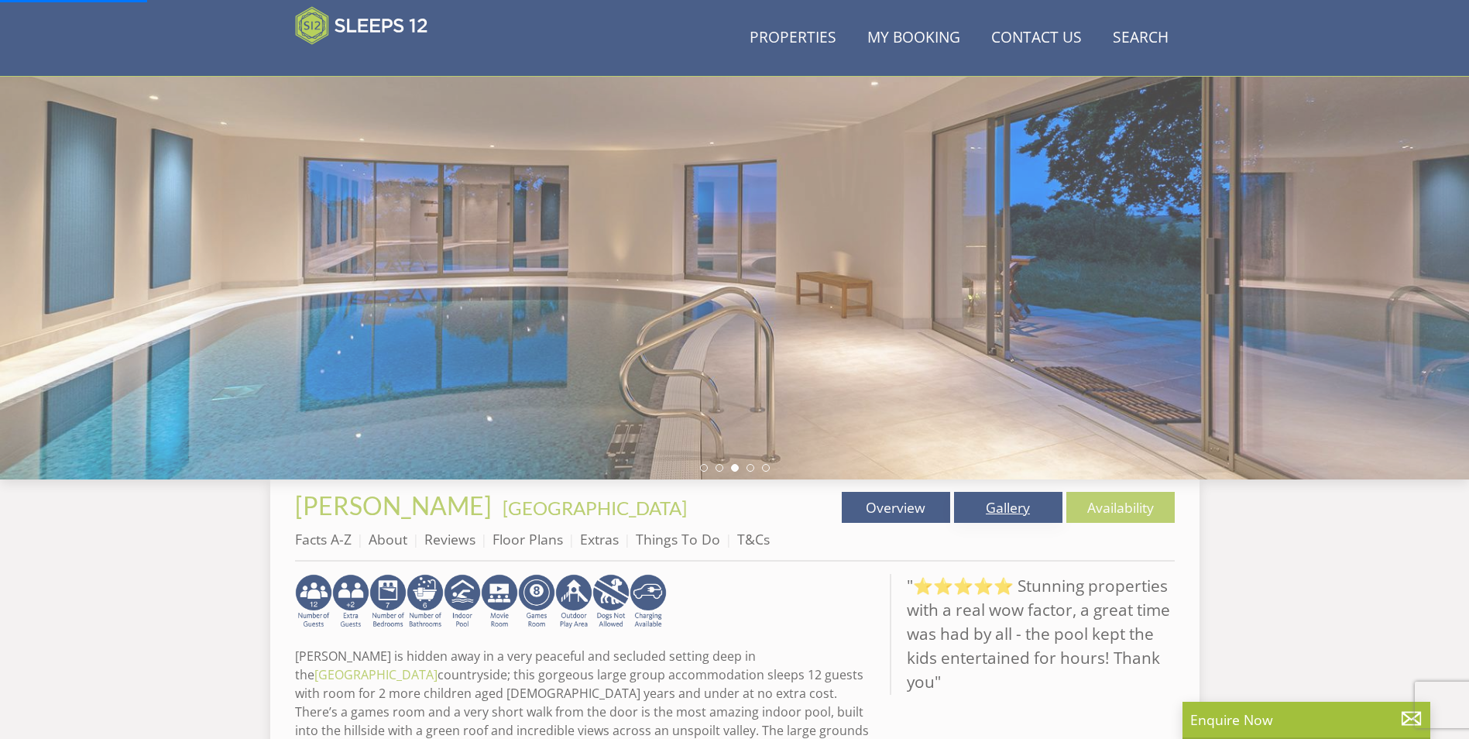 The height and width of the screenshot is (739, 1469). I want to click on a: Search, so click(1141, 38).